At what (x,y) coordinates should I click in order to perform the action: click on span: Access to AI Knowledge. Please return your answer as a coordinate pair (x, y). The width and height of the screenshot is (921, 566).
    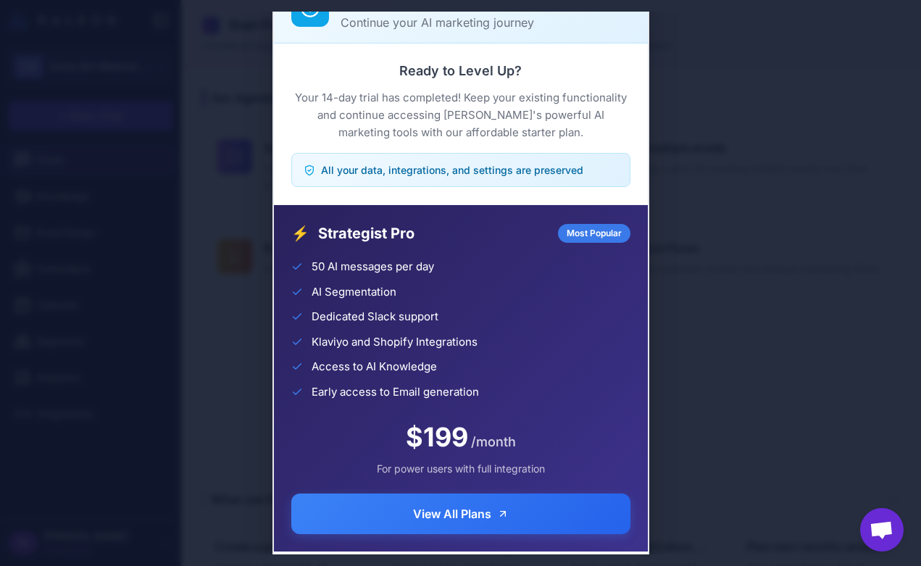
    Looking at the image, I should click on (374, 367).